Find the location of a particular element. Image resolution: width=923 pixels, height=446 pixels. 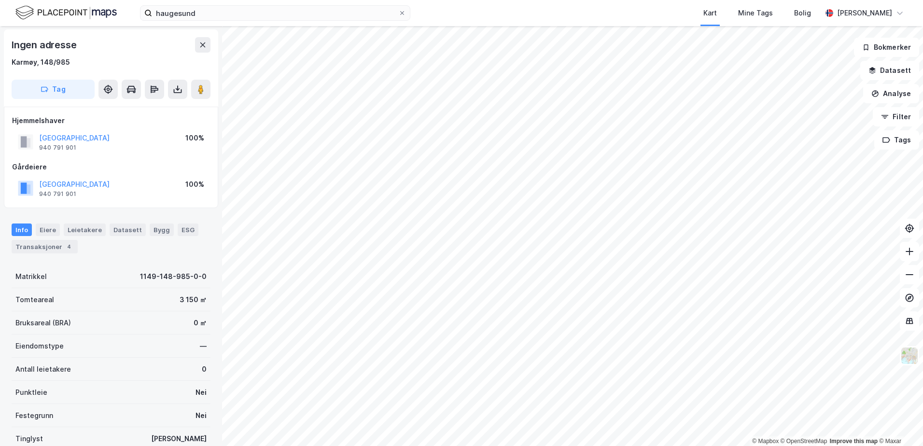

div: Mine Tags is located at coordinates (755, 13).